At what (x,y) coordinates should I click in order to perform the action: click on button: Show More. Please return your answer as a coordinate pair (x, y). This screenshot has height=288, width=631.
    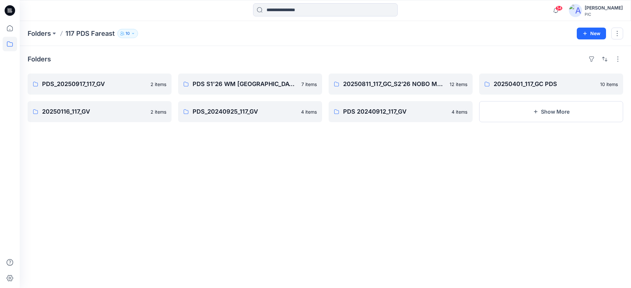
    Looking at the image, I should click on (552, 112).